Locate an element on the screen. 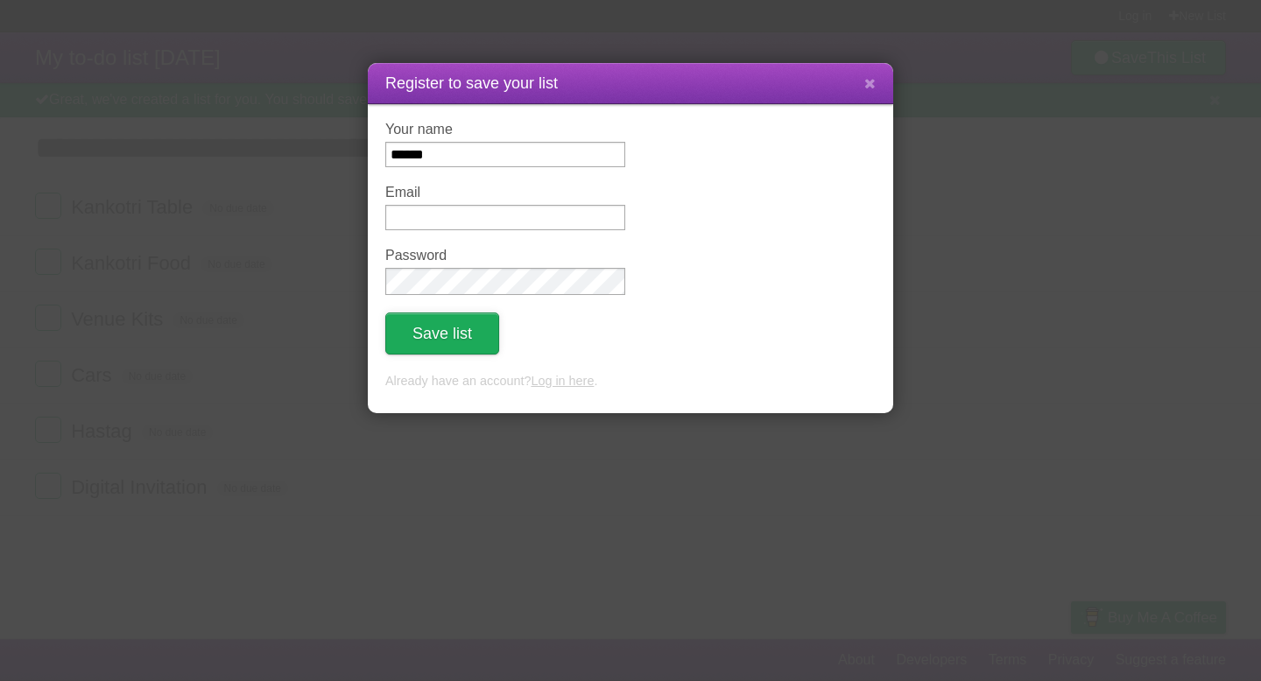 The height and width of the screenshot is (681, 1261). a: Log in here is located at coordinates (562, 381).